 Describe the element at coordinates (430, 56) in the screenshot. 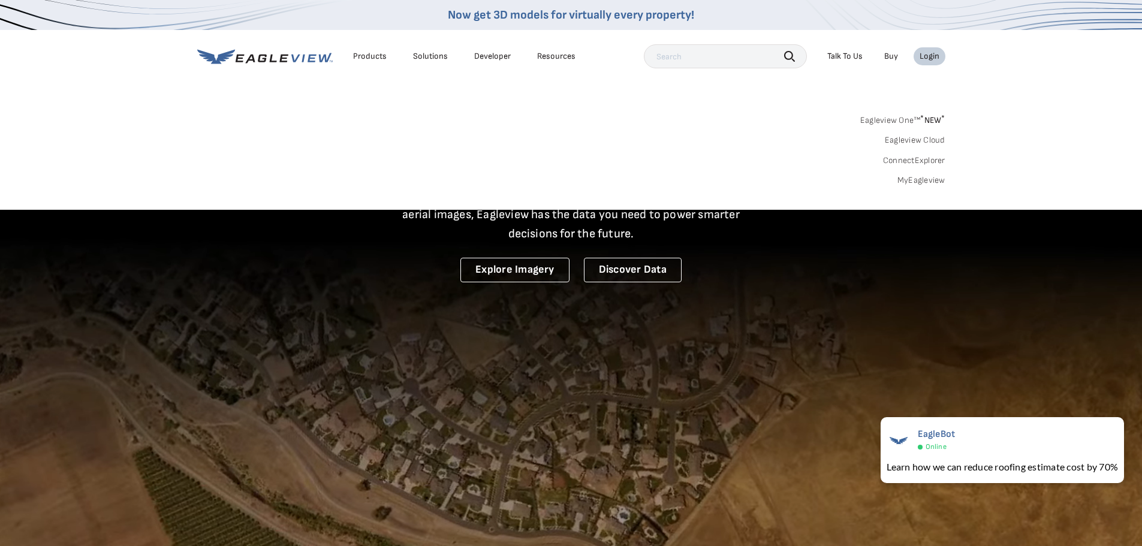

I see `div: Solutions` at that location.